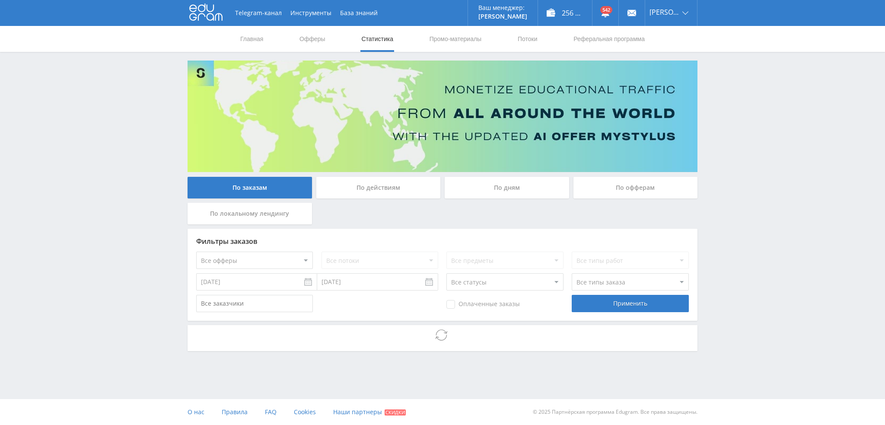 Image resolution: width=885 pixels, height=425 pixels. What do you see at coordinates (442, 241) in the screenshot?
I see `div: Фильтры заказов` at bounding box center [442, 241].